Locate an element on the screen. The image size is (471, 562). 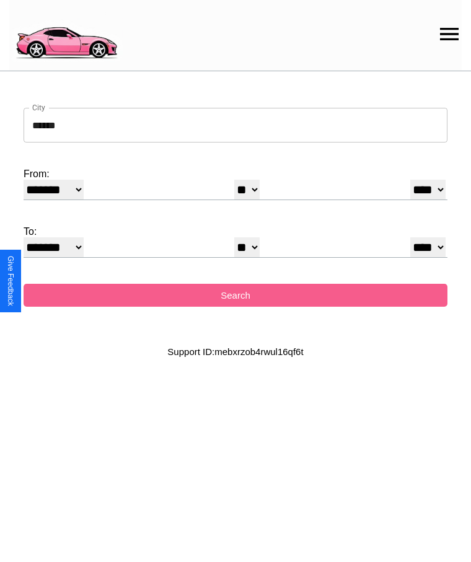
button: Search is located at coordinates (236, 295).